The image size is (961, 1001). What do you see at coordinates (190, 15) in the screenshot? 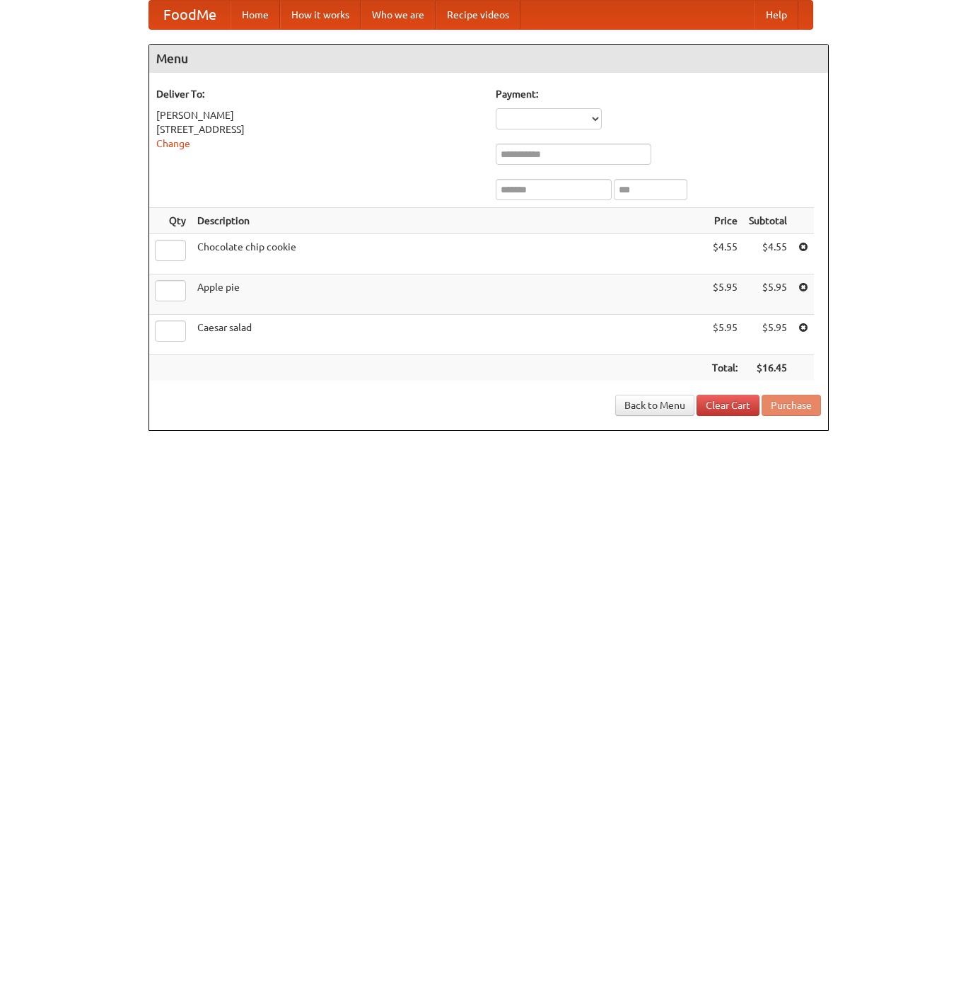
I see `a: FoodMe` at bounding box center [190, 15].